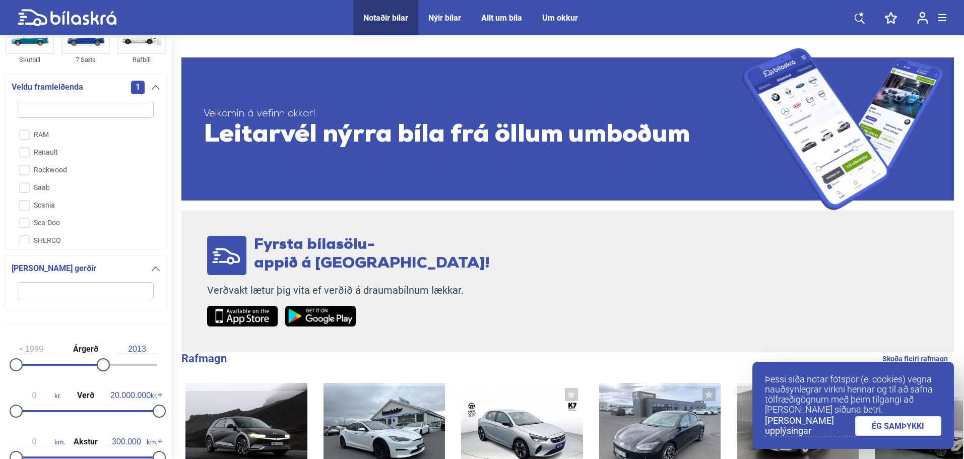 The width and height of the screenshot is (964, 459). What do you see at coordinates (86, 349) in the screenshot?
I see `span: Árgerð` at bounding box center [86, 349].